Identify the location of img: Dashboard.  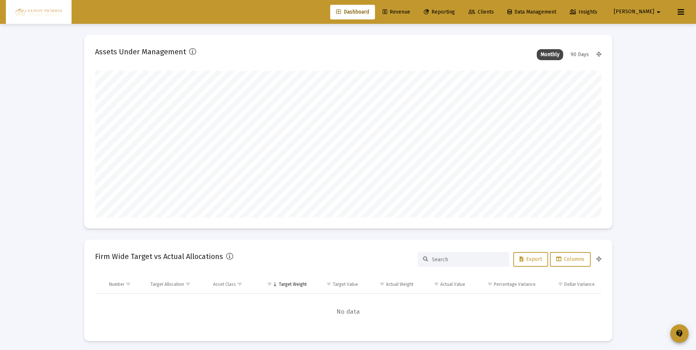
(39, 12).